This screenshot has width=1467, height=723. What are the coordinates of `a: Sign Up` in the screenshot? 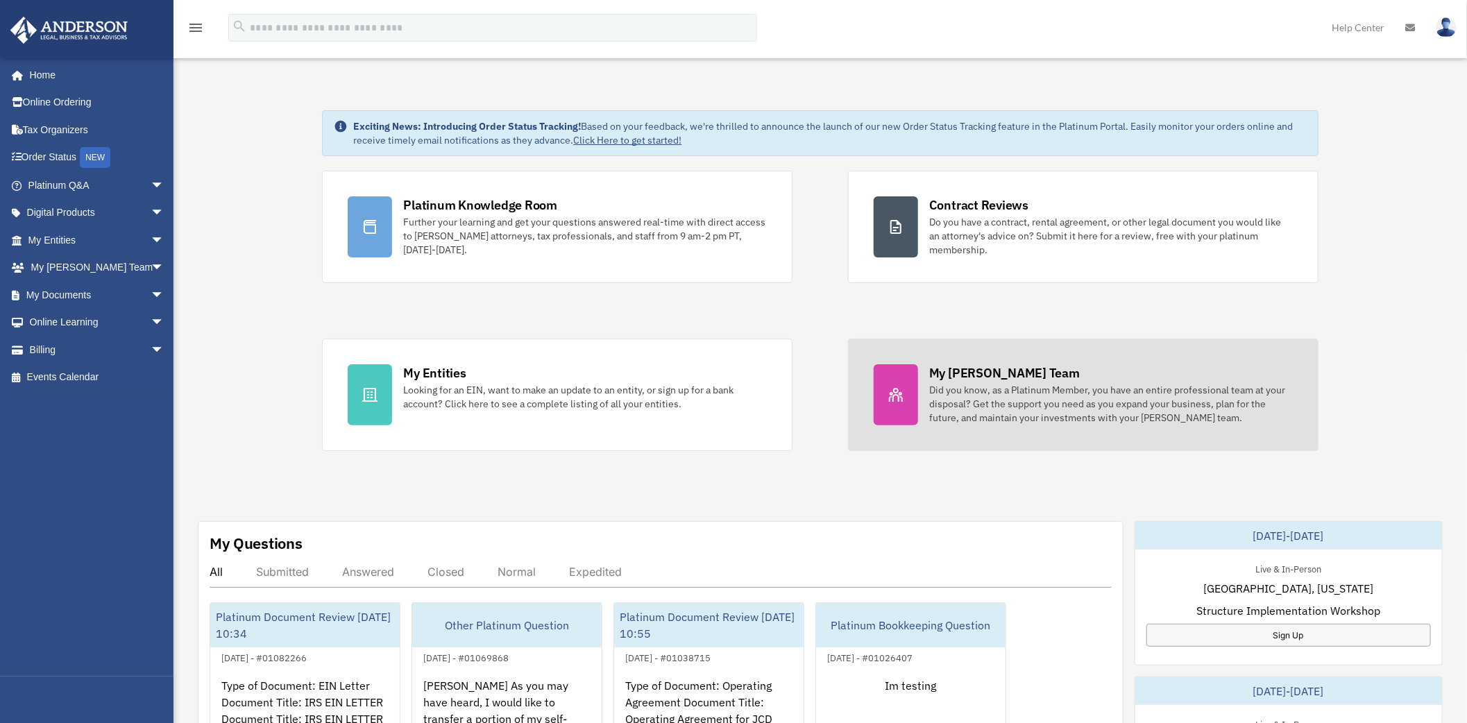 It's located at (1288, 635).